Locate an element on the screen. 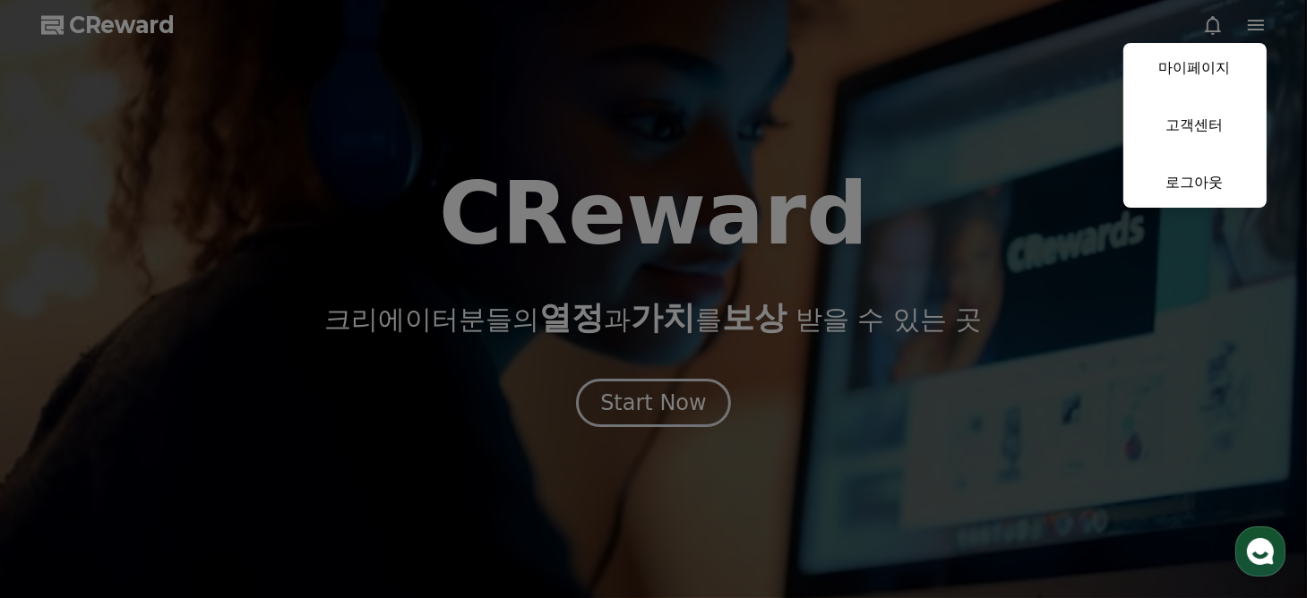 This screenshot has height=598, width=1307. a: 대화 is located at coordinates (175, 472).